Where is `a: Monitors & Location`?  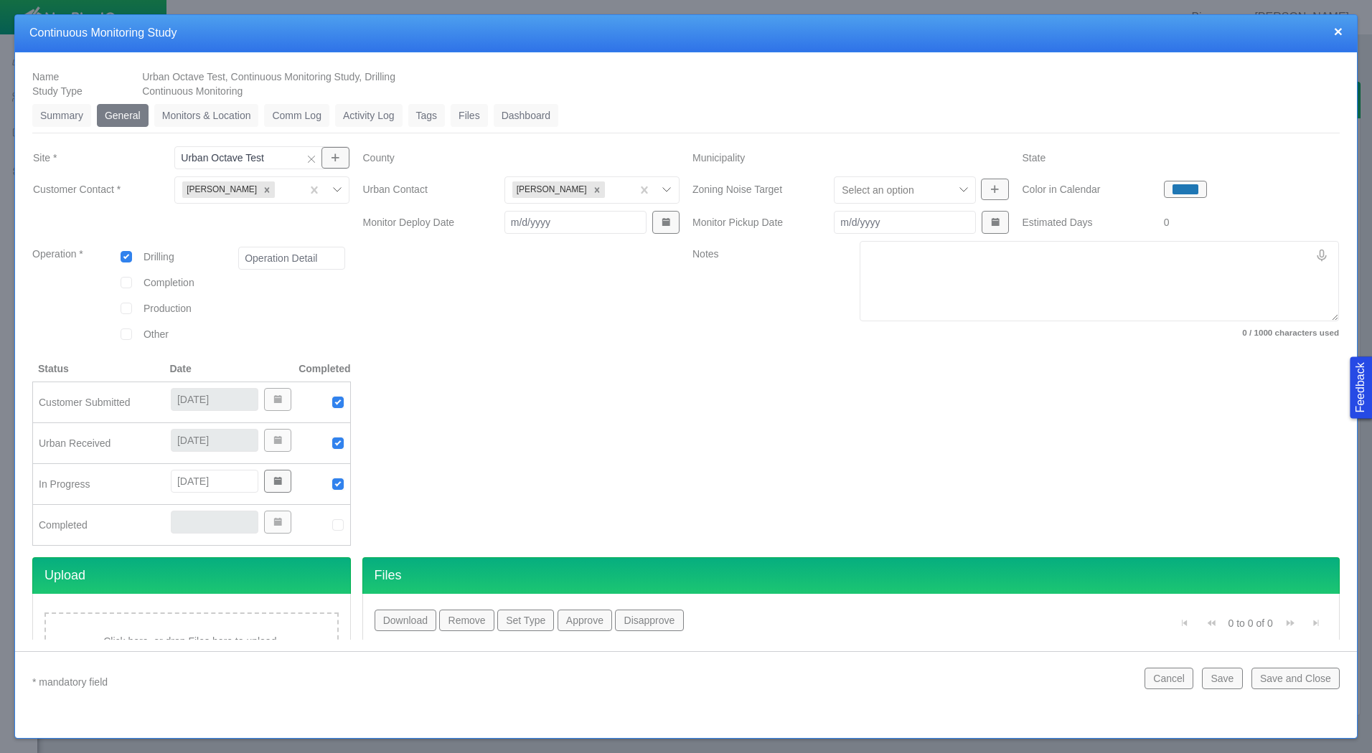 a: Monitors & Location is located at coordinates (207, 116).